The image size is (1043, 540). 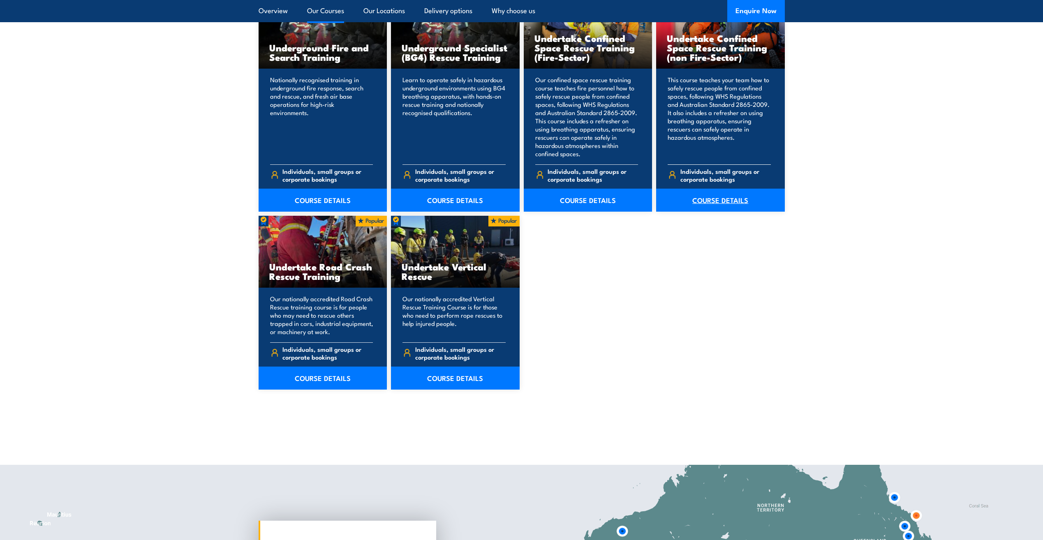 What do you see at coordinates (454, 315) in the screenshot?
I see `p: Our nationally accredited Vertical Rescue Training Course is for those who need to perform rope r...` at bounding box center [454, 315].